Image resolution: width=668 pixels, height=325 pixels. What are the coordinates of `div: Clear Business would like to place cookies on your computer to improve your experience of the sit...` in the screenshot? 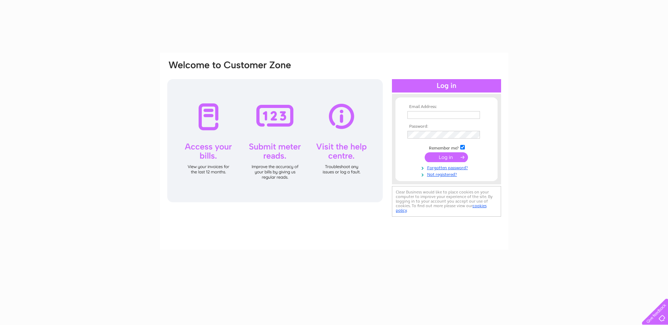 It's located at (446, 201).